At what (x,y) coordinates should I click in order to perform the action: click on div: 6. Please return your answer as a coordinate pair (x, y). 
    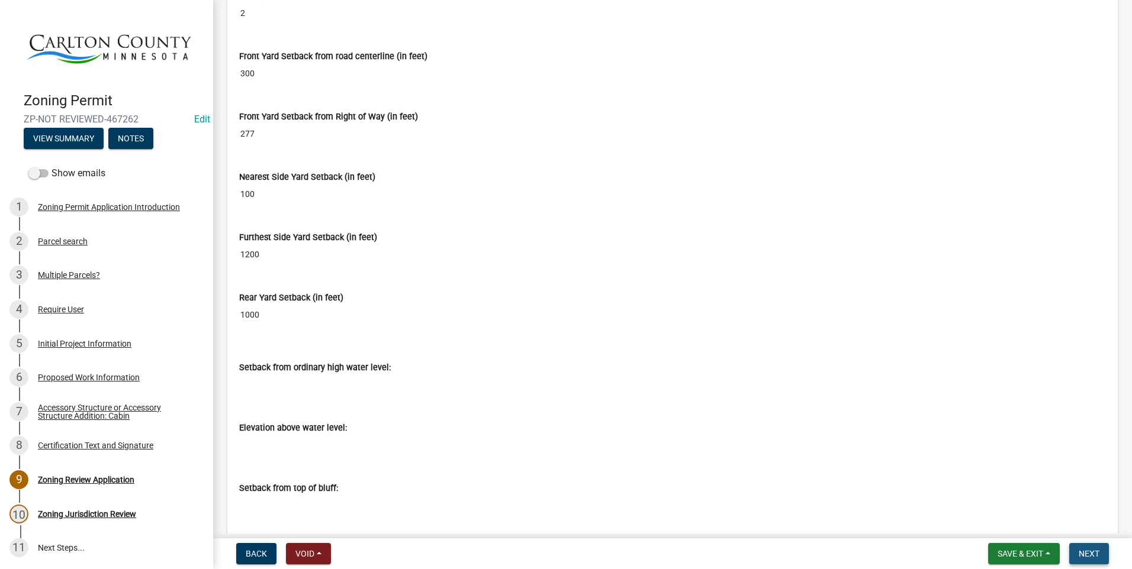
    Looking at the image, I should click on (19, 378).